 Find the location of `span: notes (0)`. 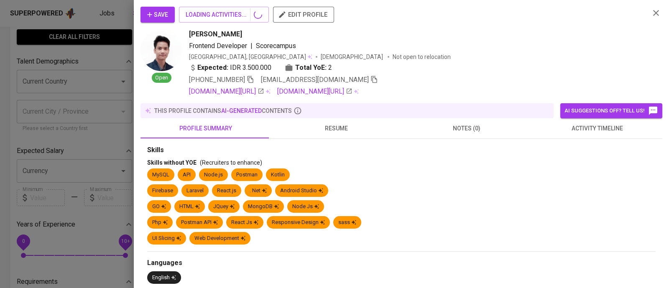

span: notes (0) is located at coordinates (466, 128).